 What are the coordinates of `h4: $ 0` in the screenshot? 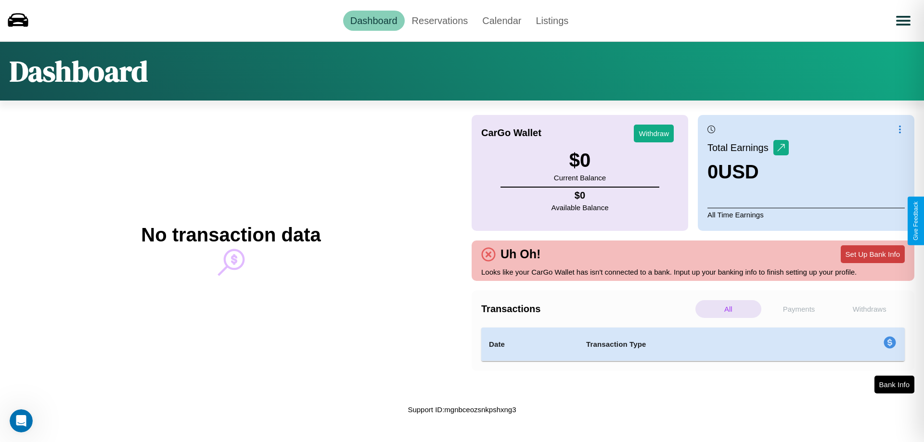 It's located at (580, 195).